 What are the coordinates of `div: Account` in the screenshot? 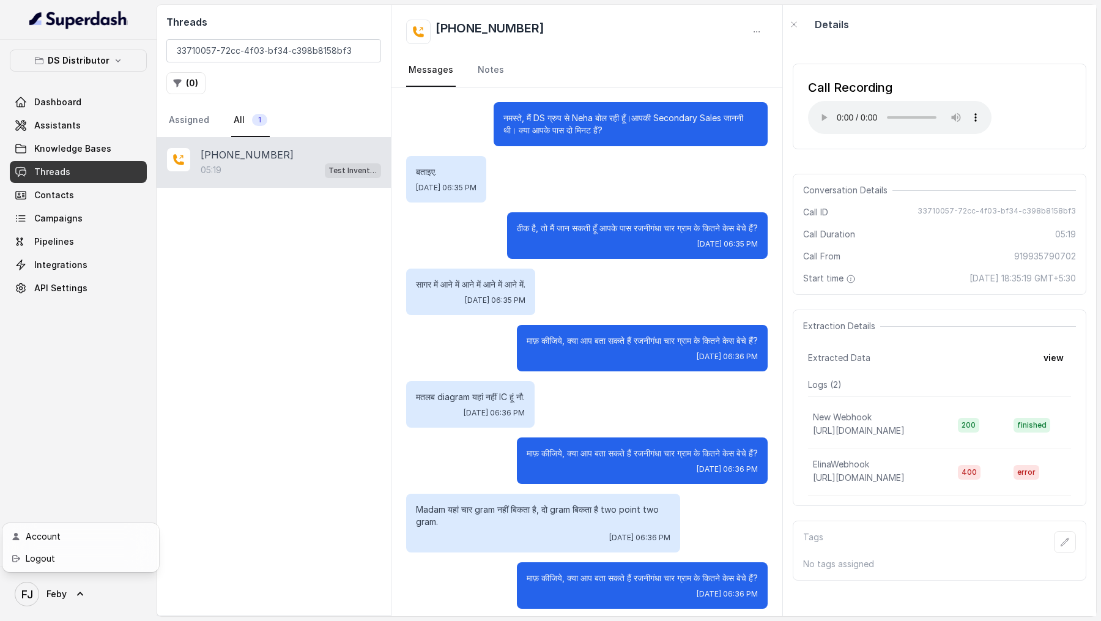 It's located at (78, 537).